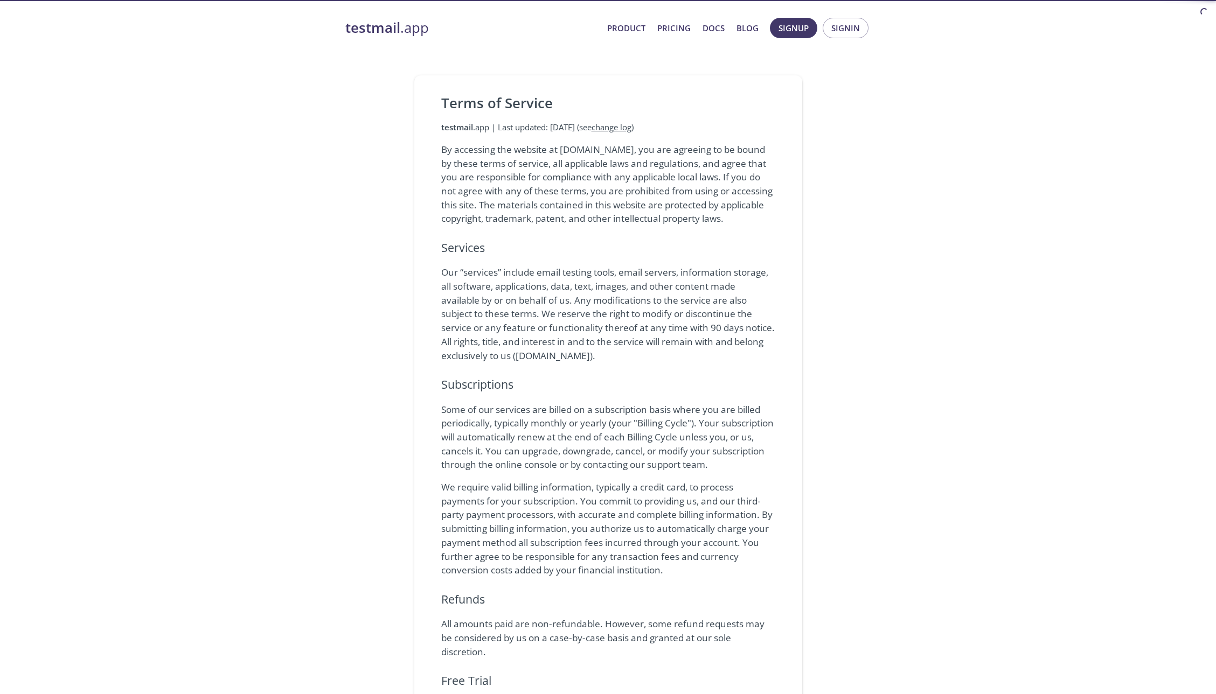  I want to click on a: Pricing, so click(674, 28).